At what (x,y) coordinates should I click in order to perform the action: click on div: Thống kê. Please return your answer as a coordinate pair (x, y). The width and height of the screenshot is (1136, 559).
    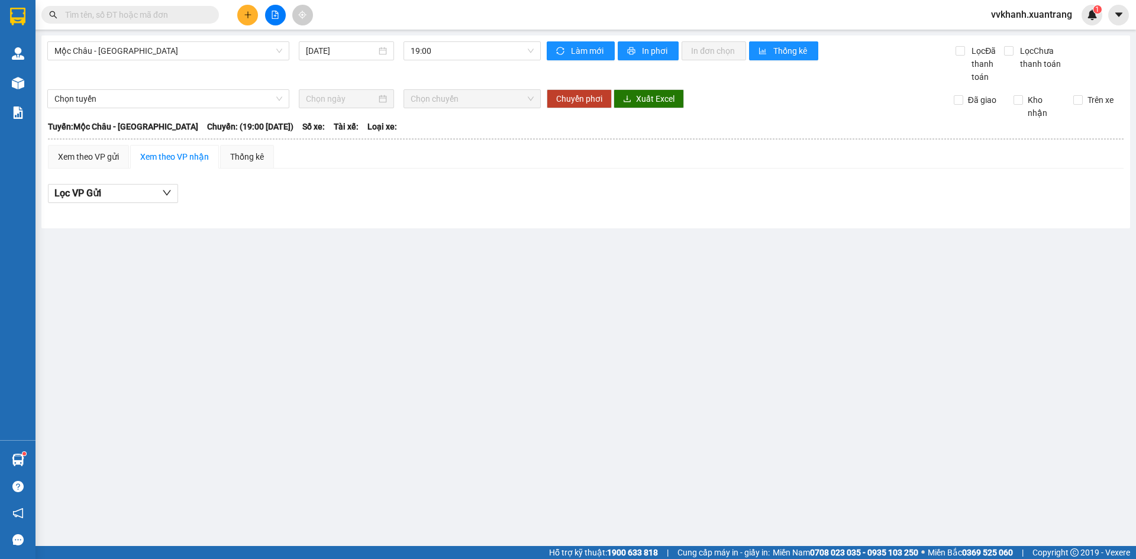
    Looking at the image, I should click on (247, 157).